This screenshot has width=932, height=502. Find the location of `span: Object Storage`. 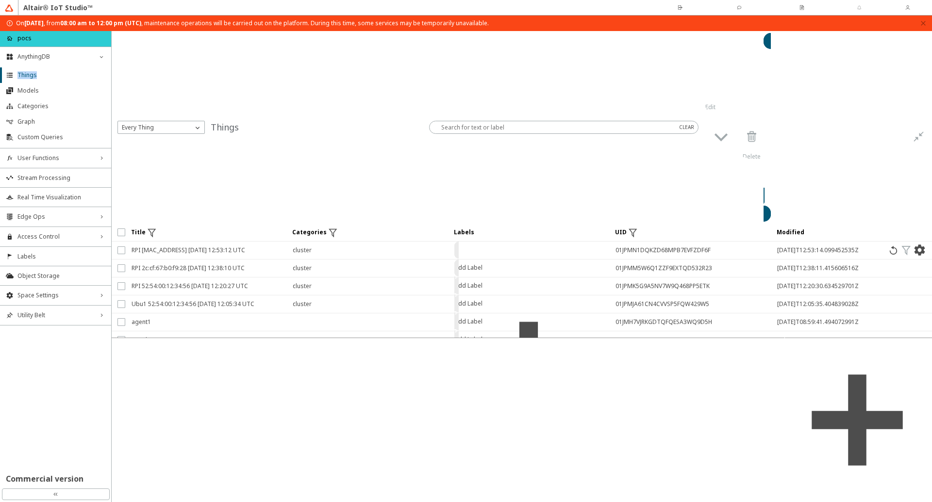

span: Object Storage is located at coordinates (61, 276).